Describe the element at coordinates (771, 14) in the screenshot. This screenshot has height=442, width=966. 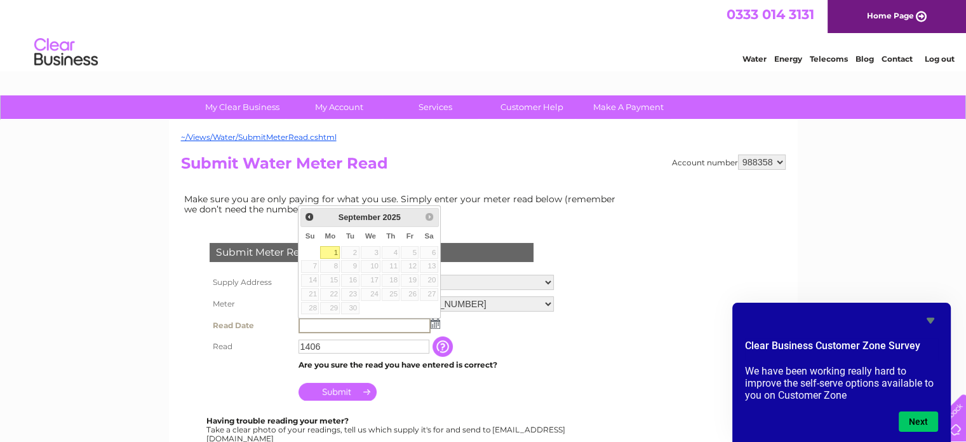
I see `a: 0333 014 3131` at that location.